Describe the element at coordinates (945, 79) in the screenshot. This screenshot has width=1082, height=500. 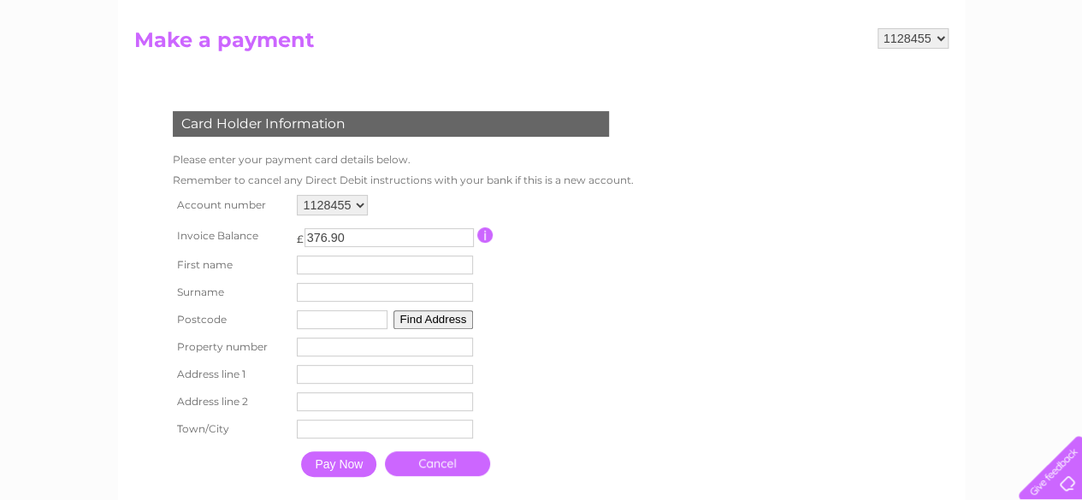
I see `a: Blog` at that location.